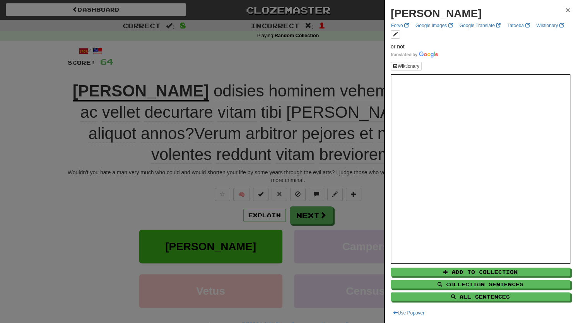 The image size is (576, 323). I want to click on button: Close, so click(568, 10).